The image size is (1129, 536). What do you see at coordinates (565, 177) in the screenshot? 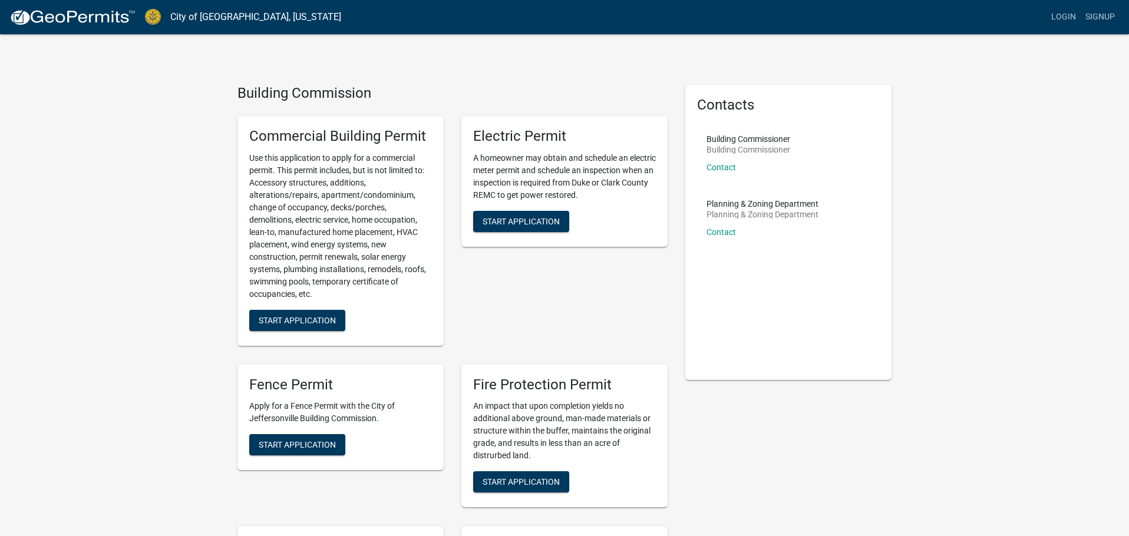
I see `p: A homeowner may obtain and schedule an electric meter permit and schedule an inspection when an i...` at bounding box center [565, 177].